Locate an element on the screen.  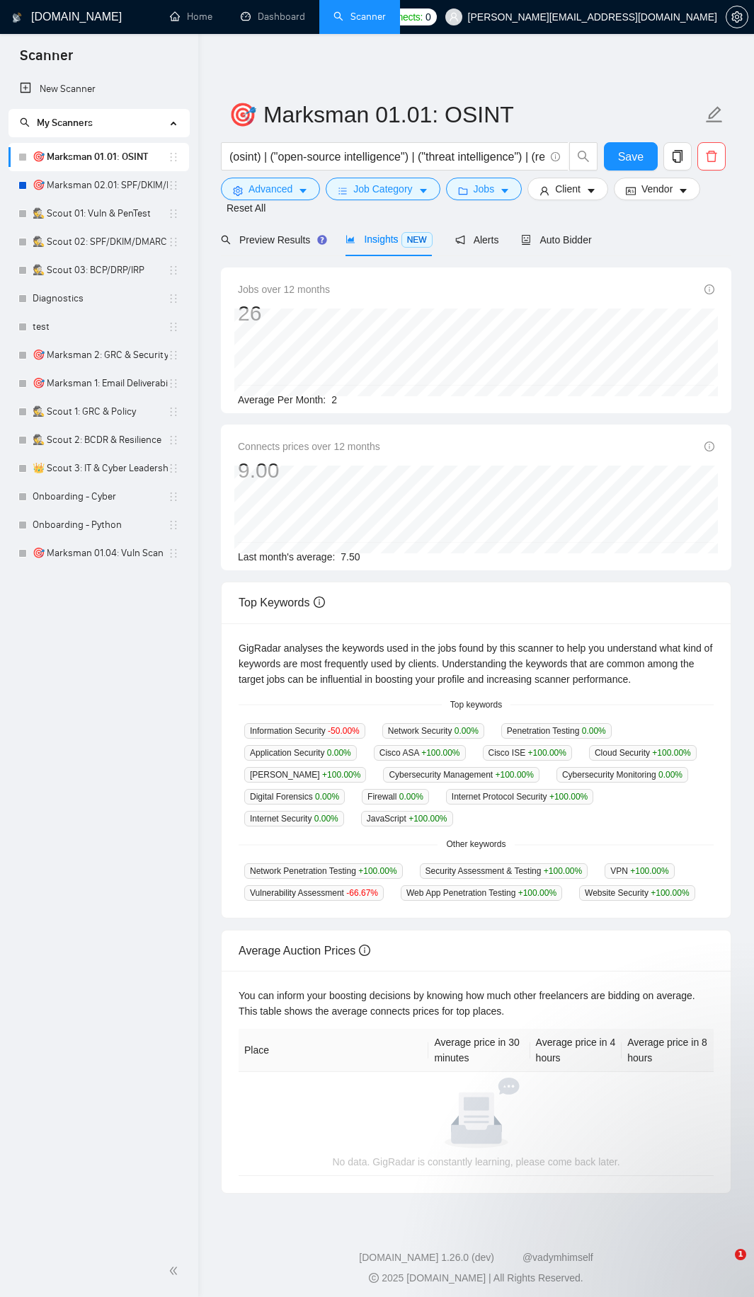
span: Penetration Testing is located at coordinates (556, 731).